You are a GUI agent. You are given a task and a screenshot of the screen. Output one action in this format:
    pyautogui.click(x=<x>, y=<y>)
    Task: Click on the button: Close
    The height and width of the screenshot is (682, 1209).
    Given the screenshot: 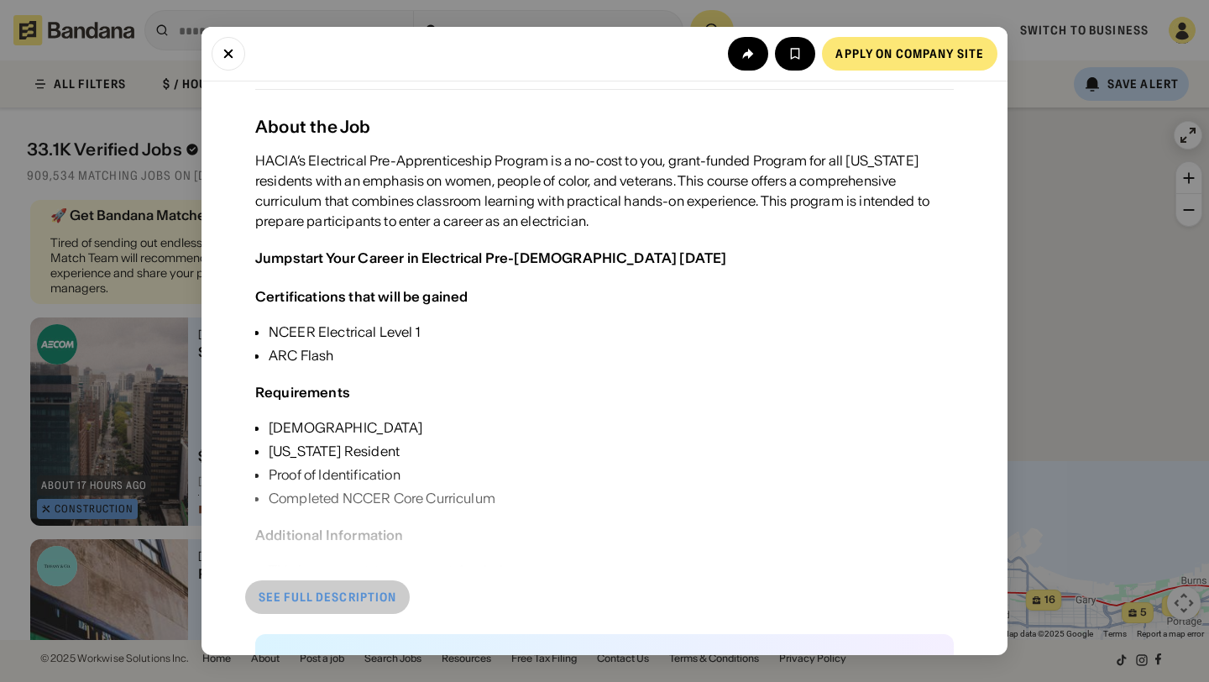 What is the action you would take?
    pyautogui.click(x=228, y=54)
    